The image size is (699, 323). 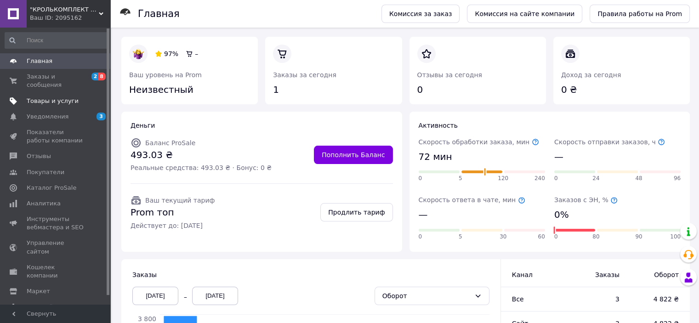 I want to click on span: Скорость ответа в чате, мин, so click(x=472, y=200).